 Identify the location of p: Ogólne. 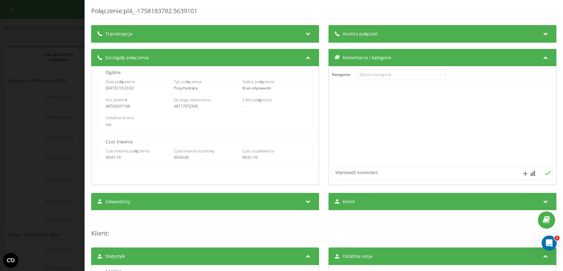
(113, 73).